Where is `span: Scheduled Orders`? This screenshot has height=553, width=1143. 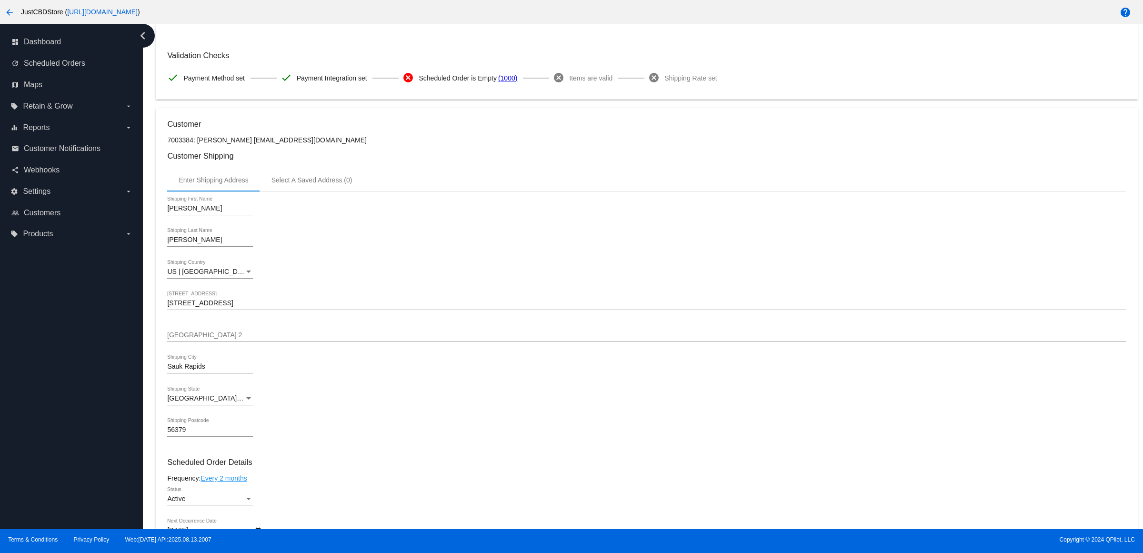 span: Scheduled Orders is located at coordinates (54, 63).